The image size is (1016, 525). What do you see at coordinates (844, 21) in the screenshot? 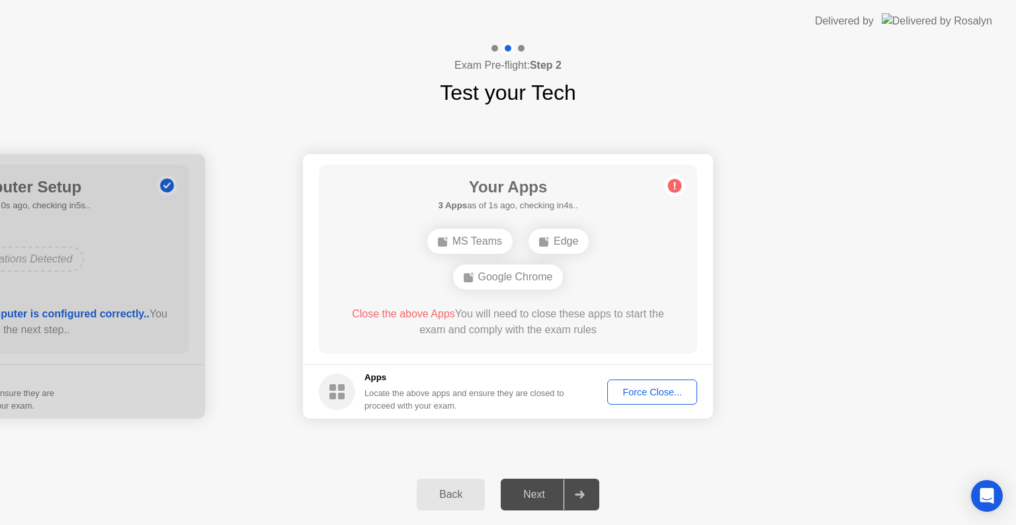
I see `div: Delivered by` at bounding box center [844, 21].